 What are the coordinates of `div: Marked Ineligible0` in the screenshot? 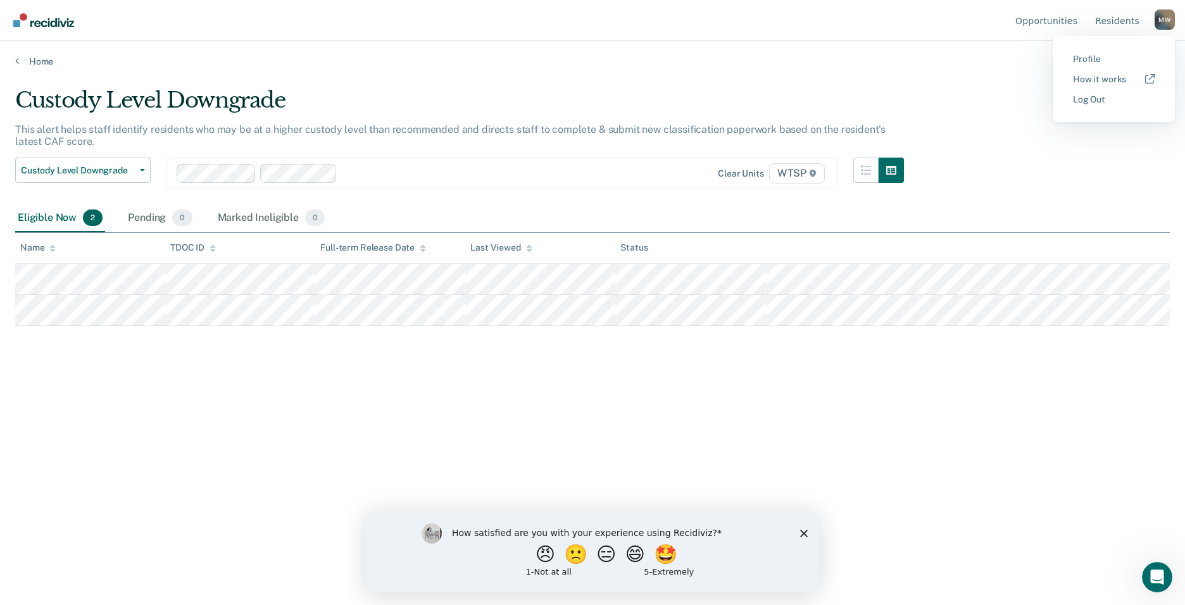 It's located at (272, 218).